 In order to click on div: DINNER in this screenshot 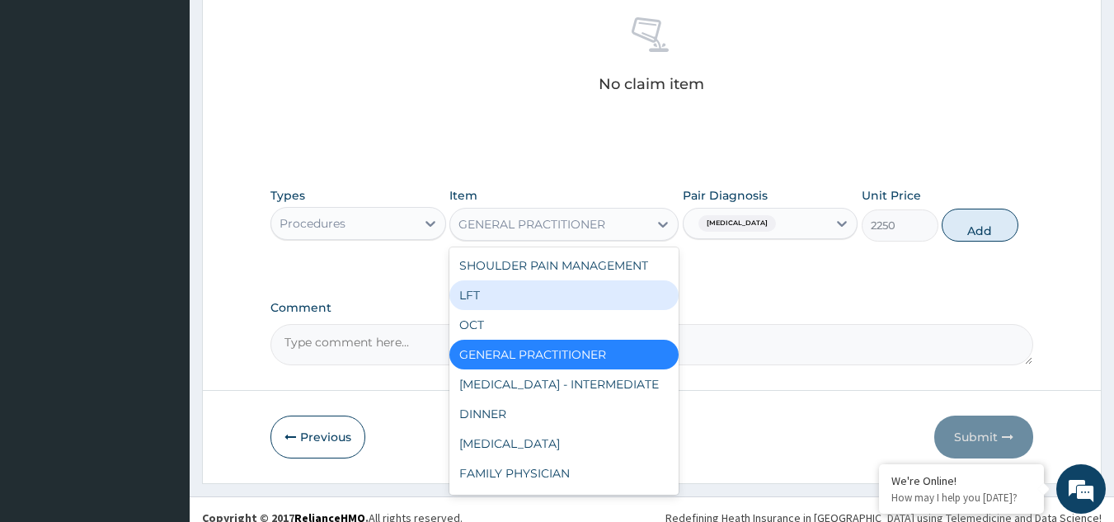, I will do `click(564, 414)`.